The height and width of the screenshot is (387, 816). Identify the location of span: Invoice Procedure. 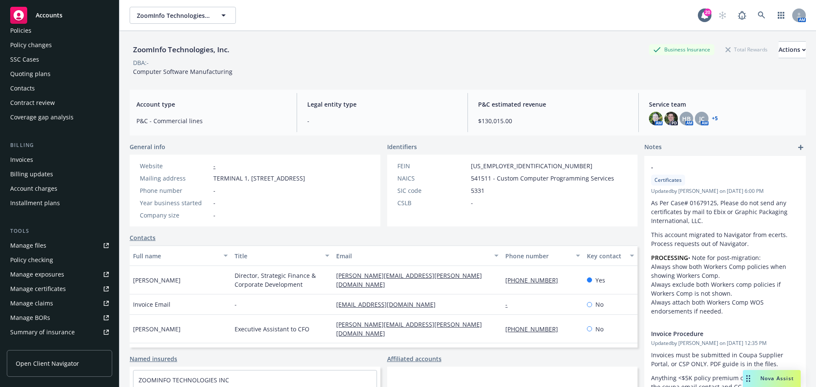
(714, 334).